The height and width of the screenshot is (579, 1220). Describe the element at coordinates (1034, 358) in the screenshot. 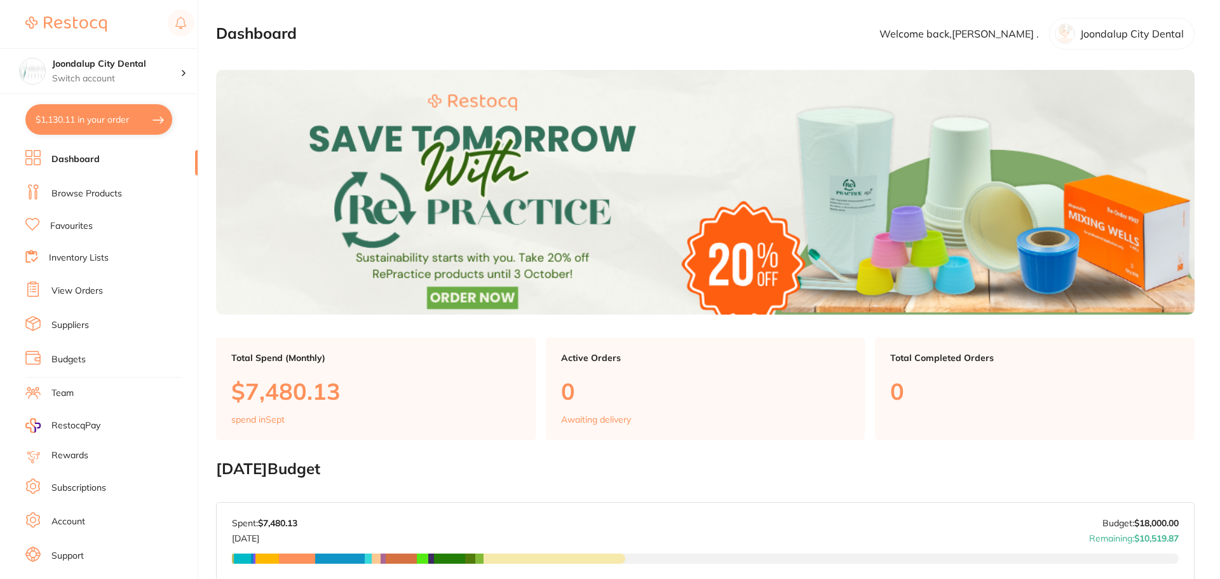

I see `p: Total Completed Orders` at that location.